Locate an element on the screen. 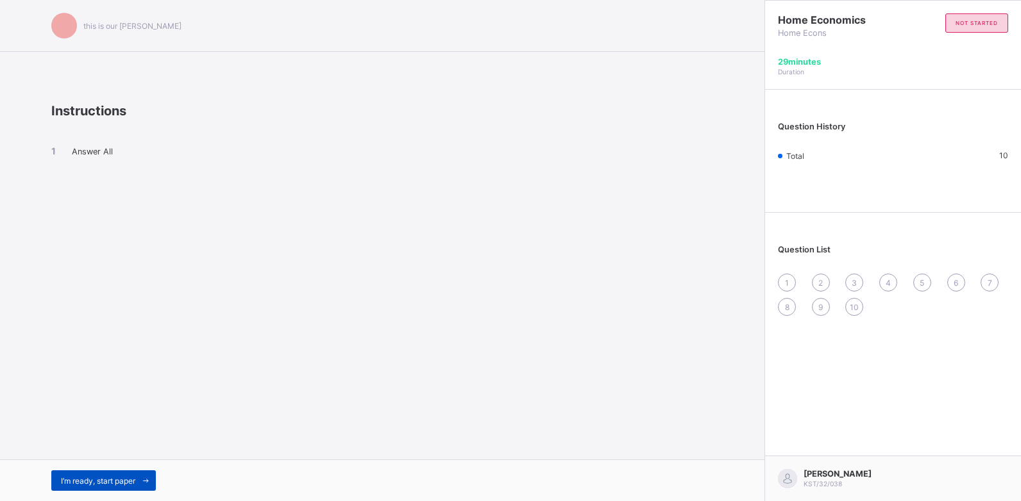  span: I’m ready, start paper is located at coordinates (98, 481).